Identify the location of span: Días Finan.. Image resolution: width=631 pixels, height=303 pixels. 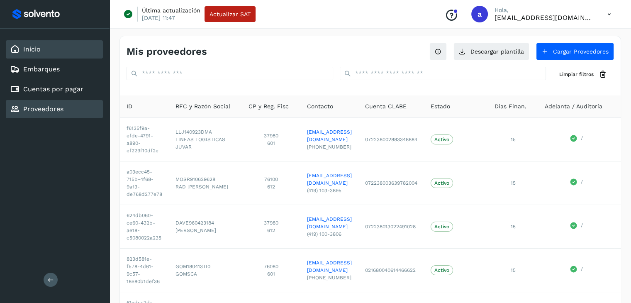
(510, 106).